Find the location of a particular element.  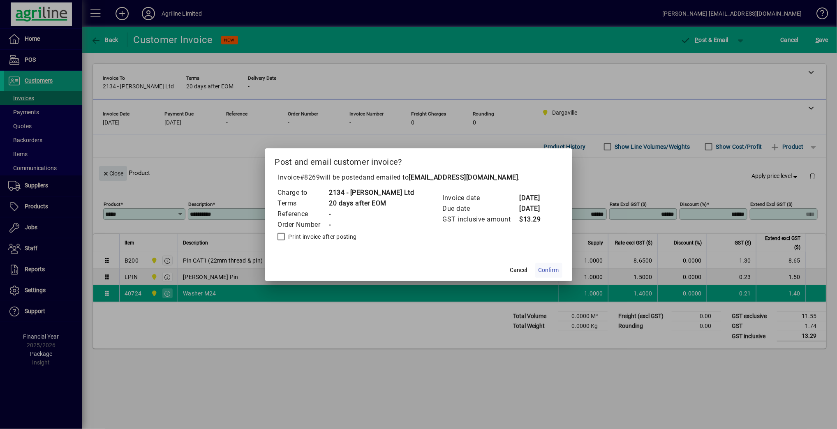

label: Print invoice after posting is located at coordinates (322, 237).